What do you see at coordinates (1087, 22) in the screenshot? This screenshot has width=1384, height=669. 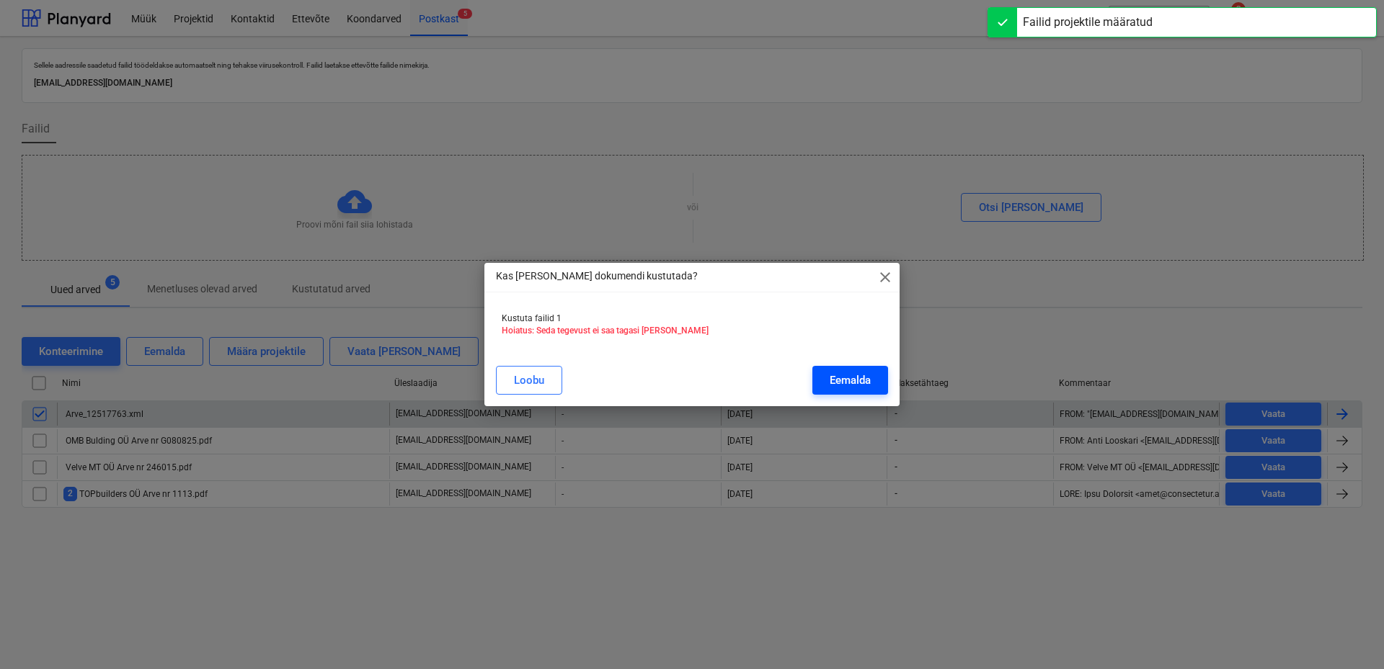 I see `div: Failid projektile määratud` at bounding box center [1087, 22].